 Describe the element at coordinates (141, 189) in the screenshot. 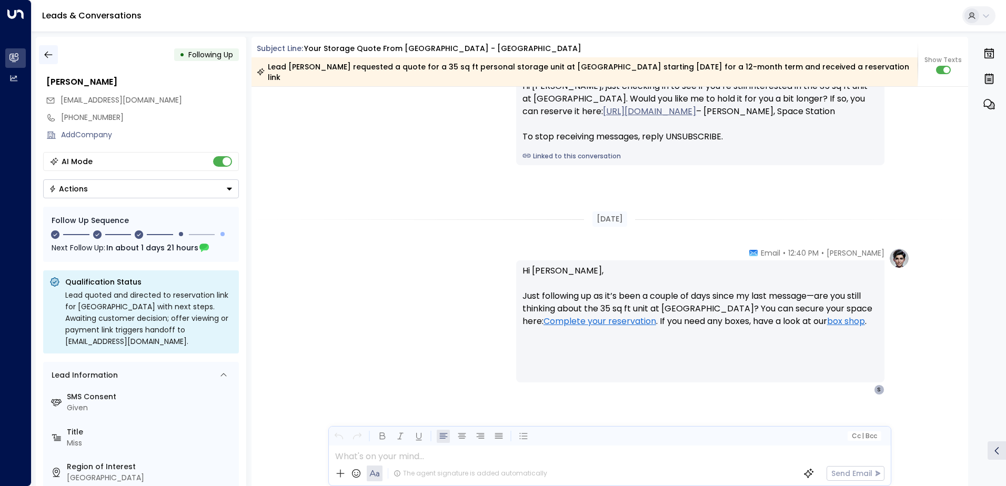

I see `button: Actions` at that location.